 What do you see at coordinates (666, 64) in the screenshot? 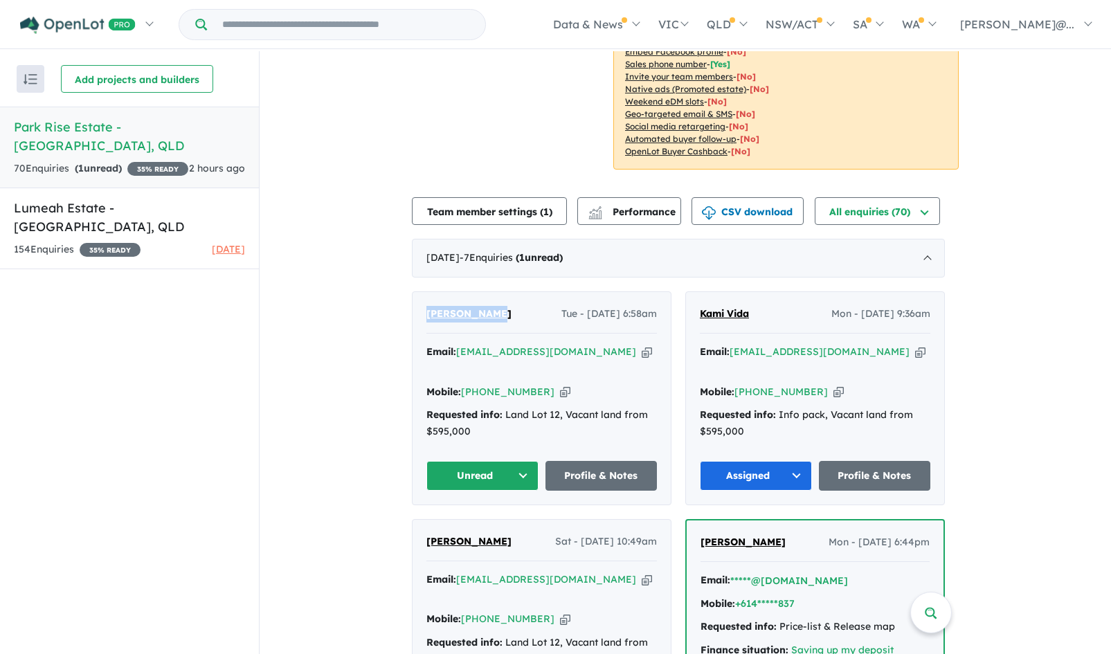
I see `u: Sales phone number` at bounding box center [666, 64].